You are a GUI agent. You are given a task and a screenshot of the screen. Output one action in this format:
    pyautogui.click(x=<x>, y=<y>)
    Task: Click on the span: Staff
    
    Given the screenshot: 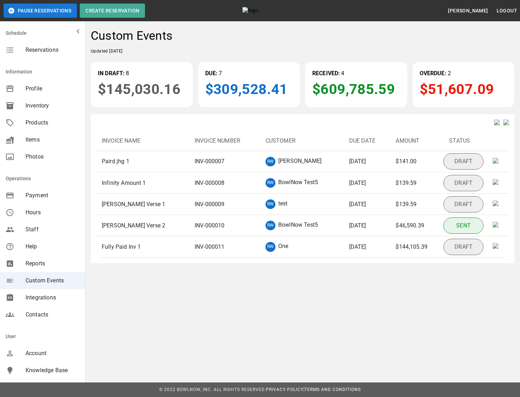 What is the action you would take?
    pyautogui.click(x=52, y=229)
    